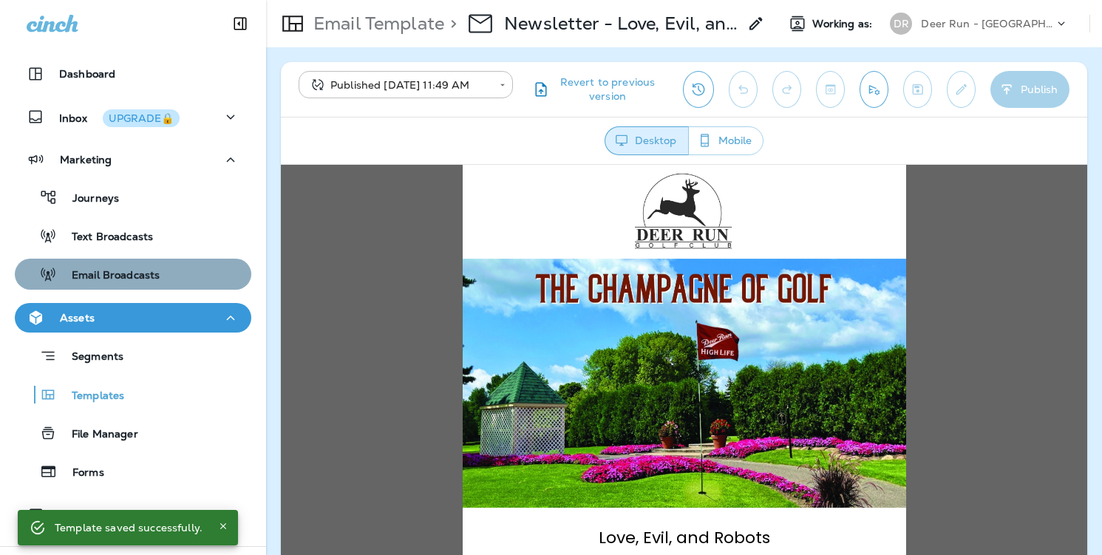  I want to click on div: UPGRADE🔒, so click(141, 118).